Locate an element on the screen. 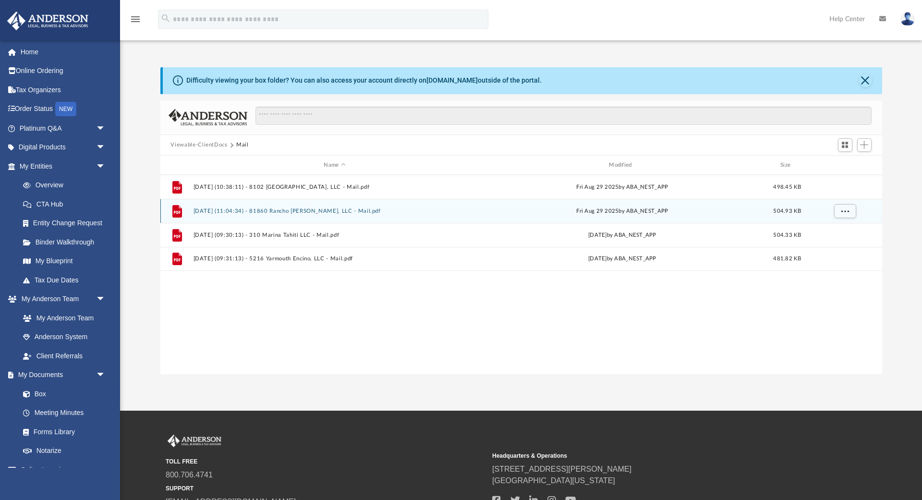 This screenshot has height=500, width=922. a: Notarize is located at coordinates (64, 451).